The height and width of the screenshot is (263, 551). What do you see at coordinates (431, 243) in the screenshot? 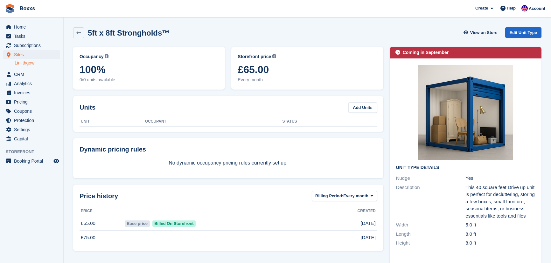
I see `div: Height` at bounding box center [431, 243].